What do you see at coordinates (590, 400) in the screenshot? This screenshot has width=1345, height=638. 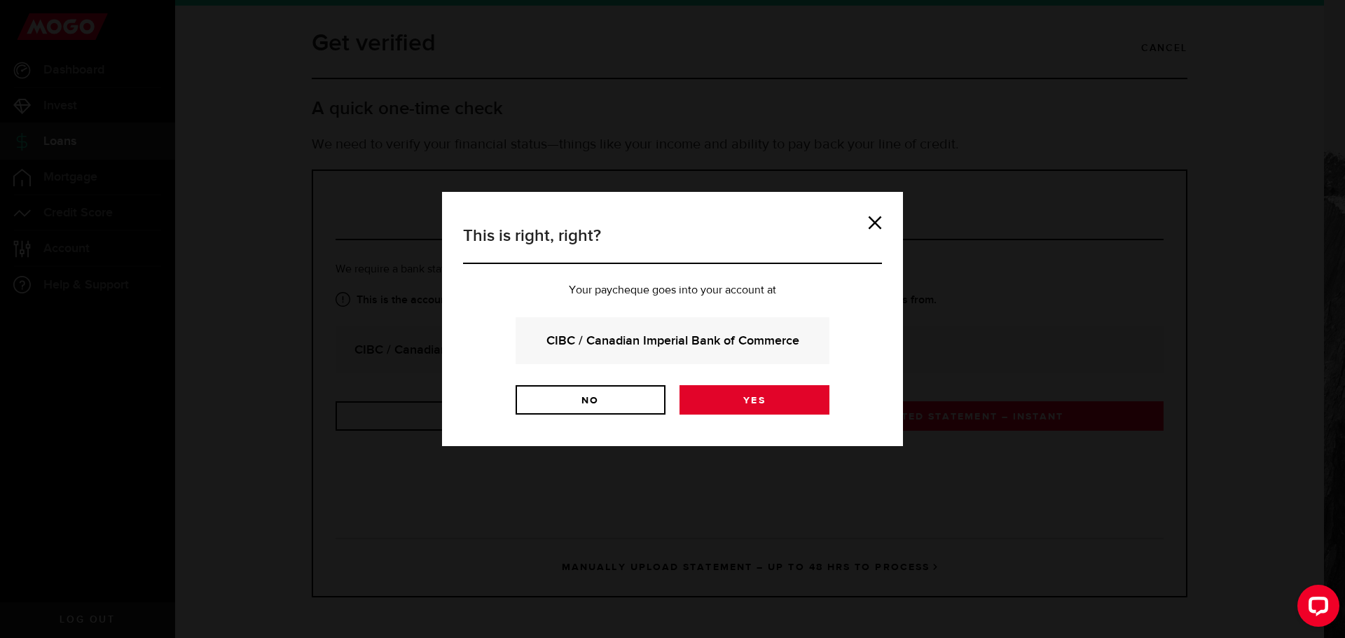 I see `a: No` at bounding box center [590, 400].